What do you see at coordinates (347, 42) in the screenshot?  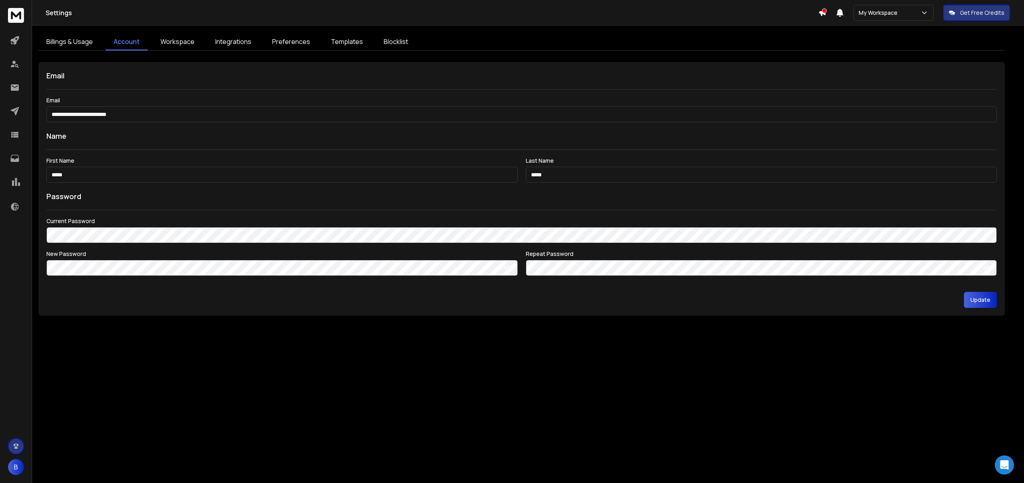 I see `a: Templates` at bounding box center [347, 42].